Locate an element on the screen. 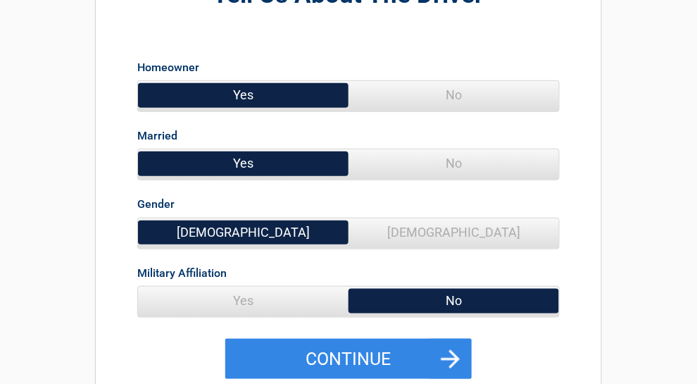 The height and width of the screenshot is (384, 697). label: Married is located at coordinates (157, 135).